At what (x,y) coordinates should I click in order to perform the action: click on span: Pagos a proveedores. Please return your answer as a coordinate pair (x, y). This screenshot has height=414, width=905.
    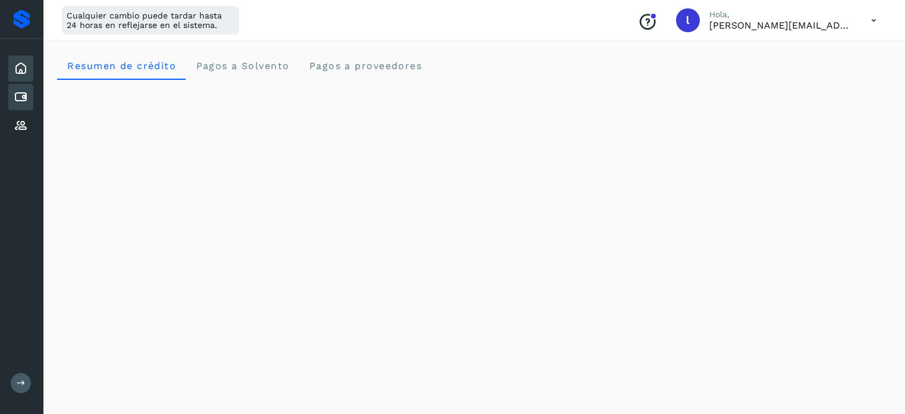
    Looking at the image, I should click on (365, 65).